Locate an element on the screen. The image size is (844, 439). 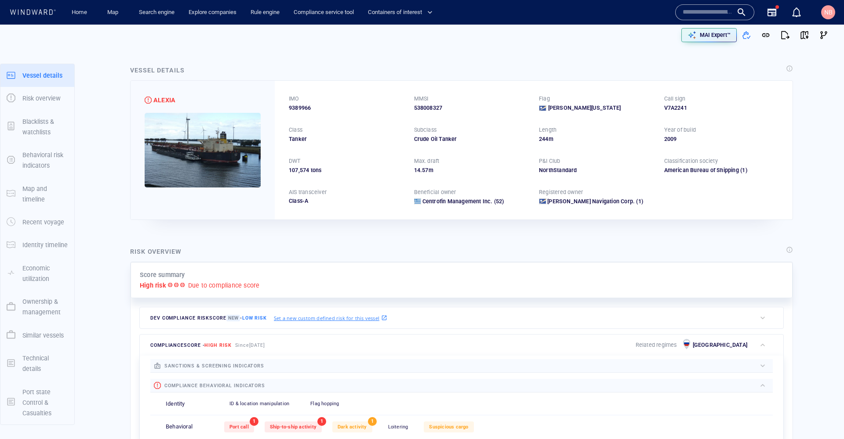
span: 244 is located at coordinates (543, 139).